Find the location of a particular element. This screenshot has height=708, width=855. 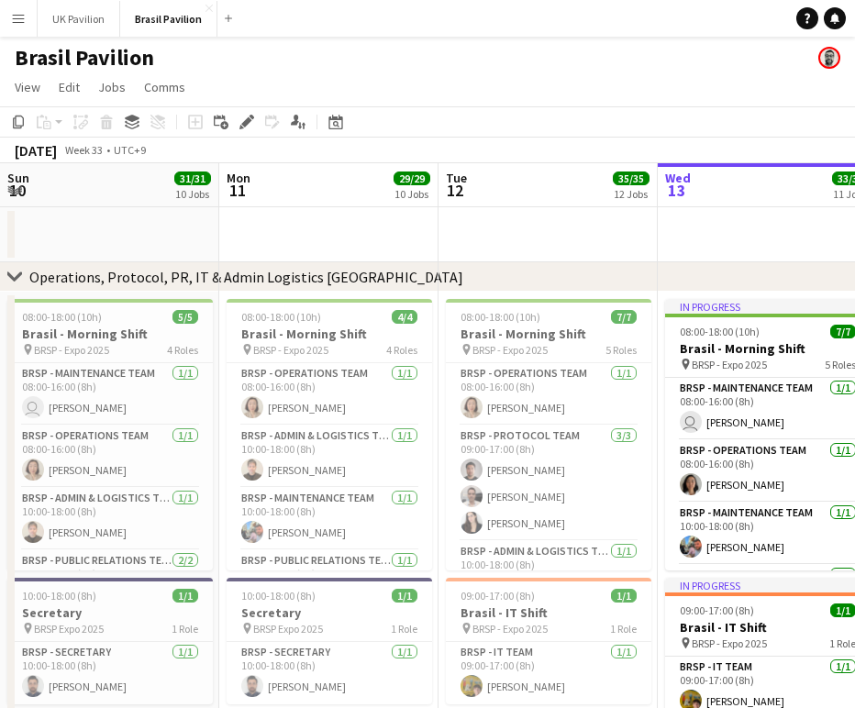

span: Wed is located at coordinates (678, 178).